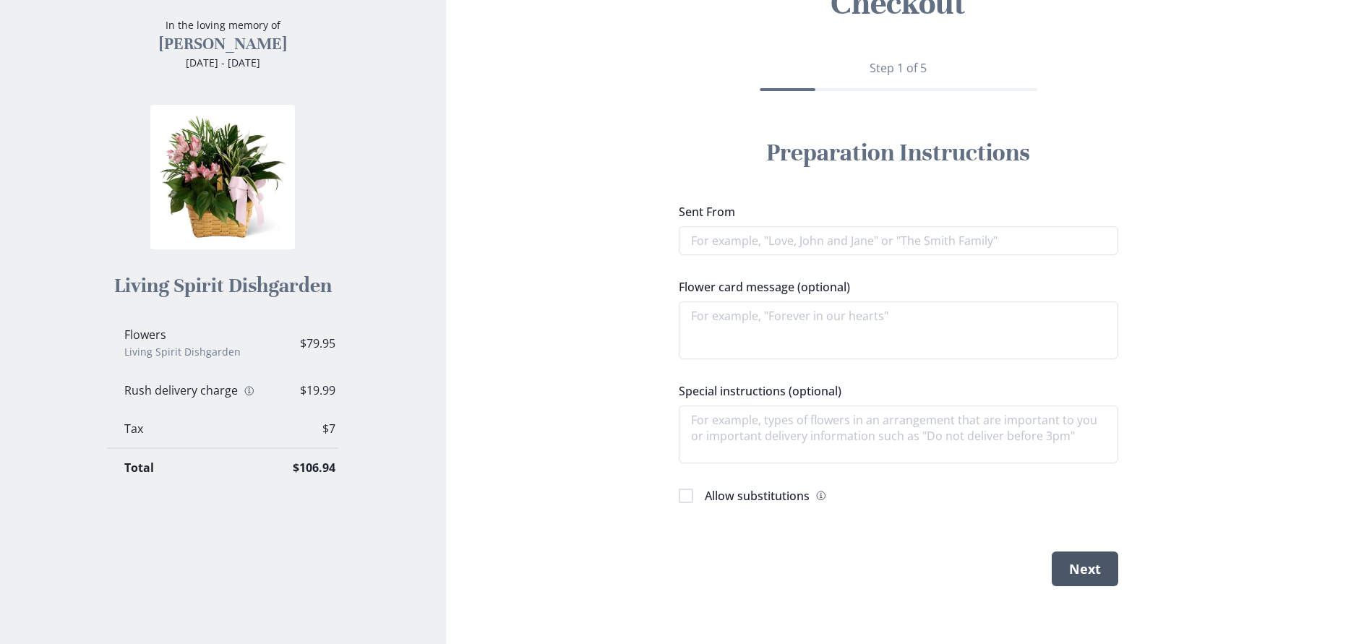 This screenshot has height=644, width=1351. Describe the element at coordinates (249, 391) in the screenshot. I see `button: Info` at that location.